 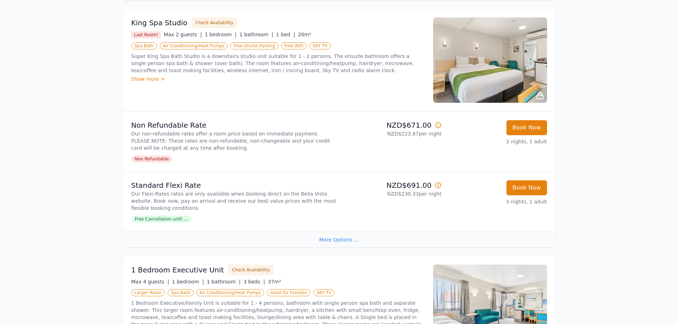 What do you see at coordinates (278, 63) in the screenshot?
I see `p: Super King Spa Bath Studio is a downstairs studio unit suitable for 1 - 2 persons. The ensuite ba...` at bounding box center [278, 63].